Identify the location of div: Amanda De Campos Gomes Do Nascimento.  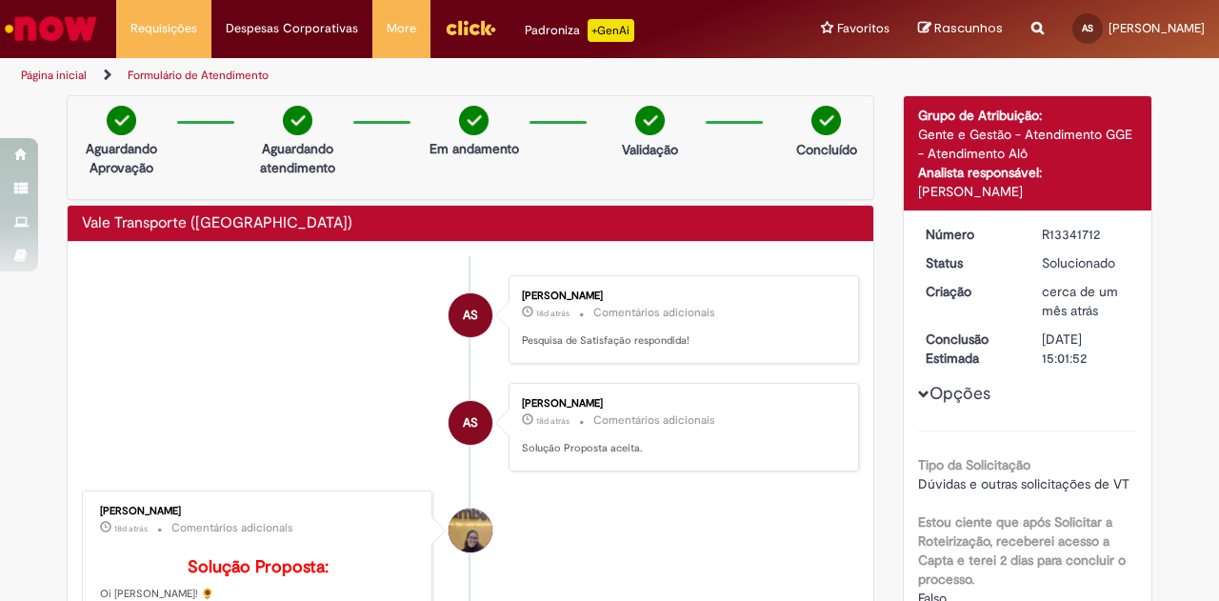
(470, 530).